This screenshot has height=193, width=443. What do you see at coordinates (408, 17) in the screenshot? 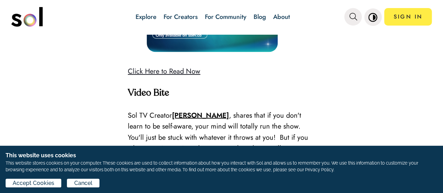
I see `a: SIGN IN` at bounding box center [408, 17].